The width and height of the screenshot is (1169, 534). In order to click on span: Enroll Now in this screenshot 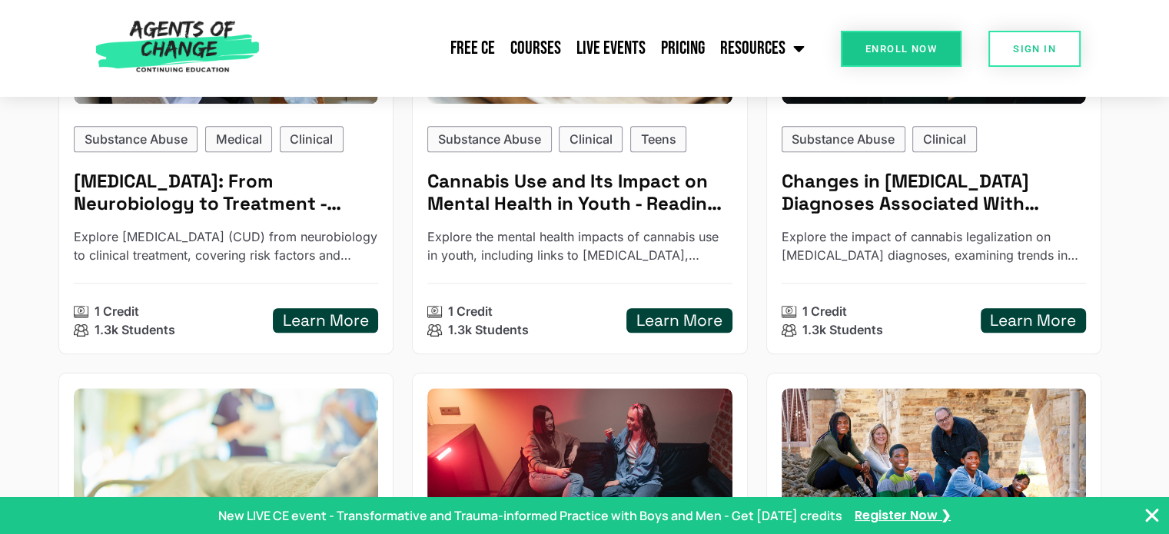, I will do `click(900, 48)`.